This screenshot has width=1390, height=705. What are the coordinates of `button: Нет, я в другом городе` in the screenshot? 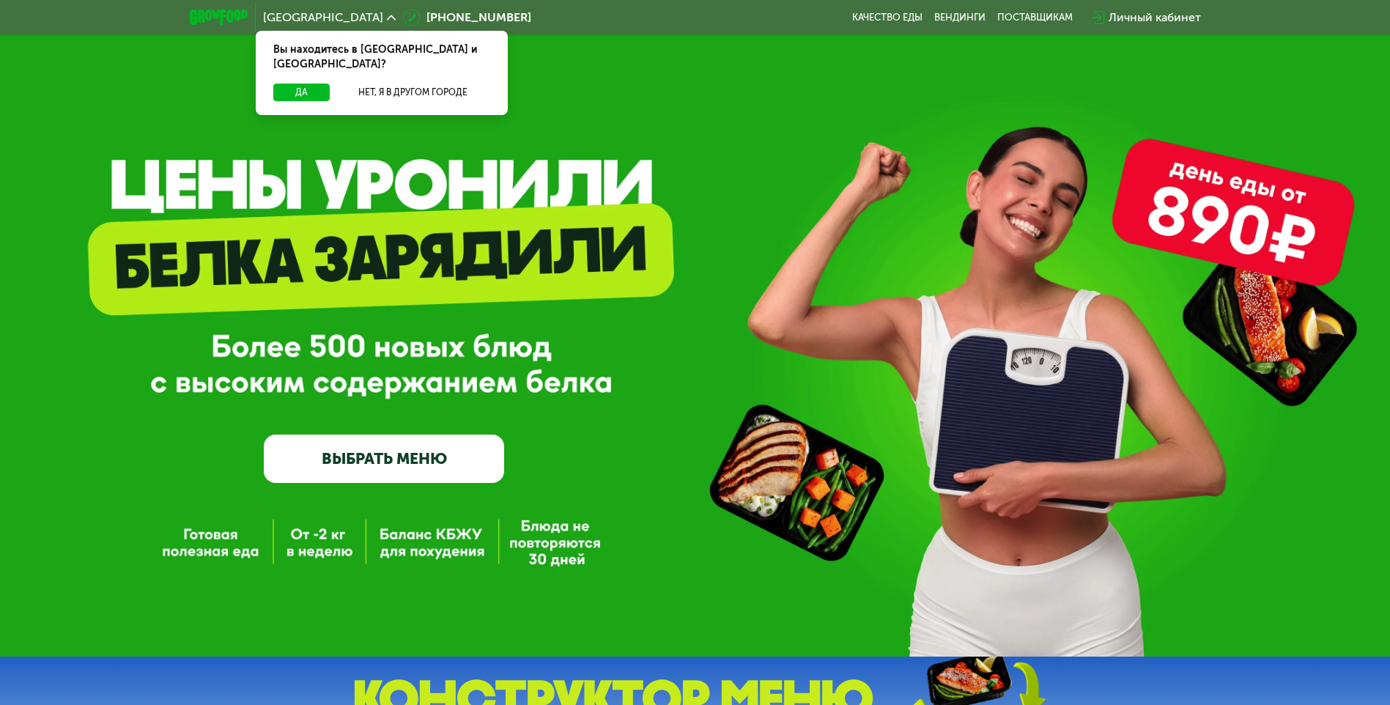 It's located at (412, 92).